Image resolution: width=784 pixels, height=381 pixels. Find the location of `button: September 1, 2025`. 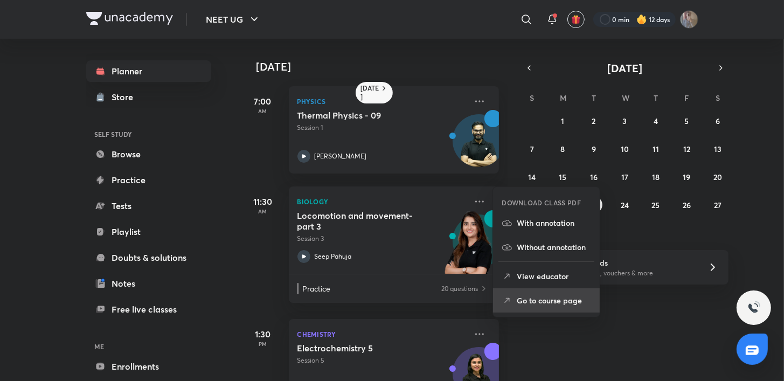

button: September 1, 2025 is located at coordinates (563, 121).